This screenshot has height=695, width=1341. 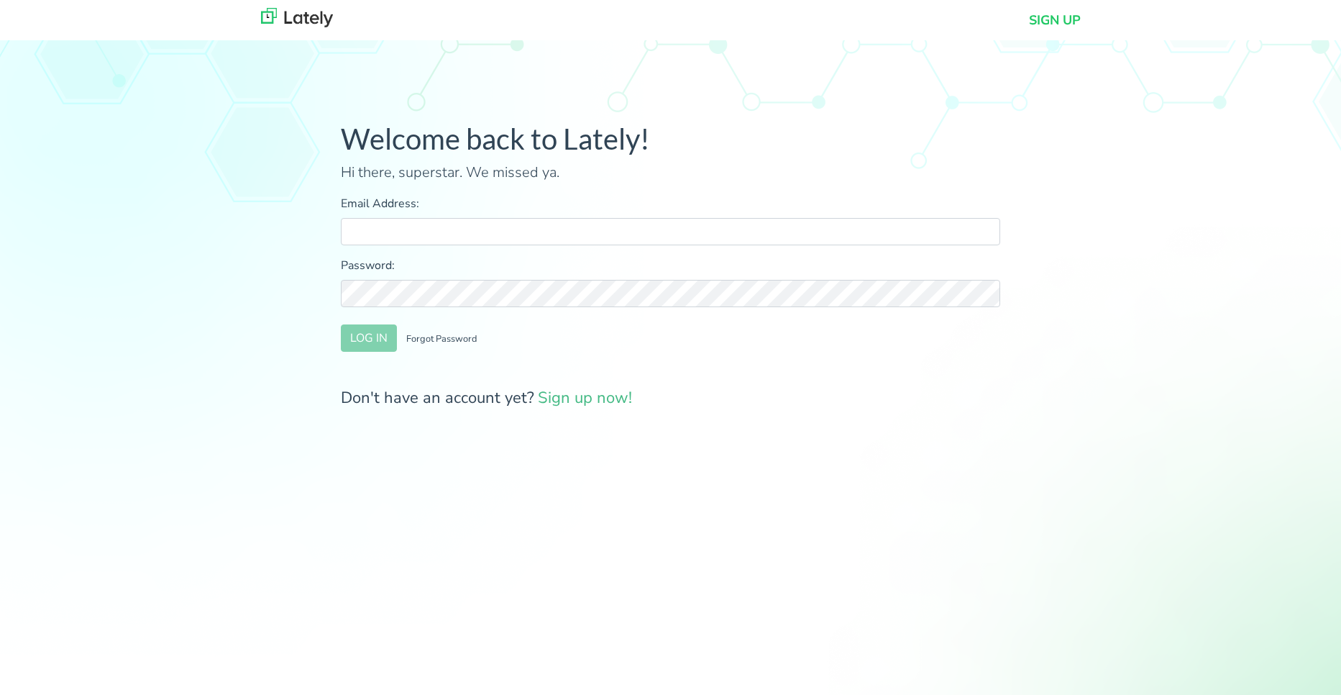 What do you see at coordinates (442, 338) in the screenshot?
I see `button: Forgot Password` at bounding box center [442, 338].